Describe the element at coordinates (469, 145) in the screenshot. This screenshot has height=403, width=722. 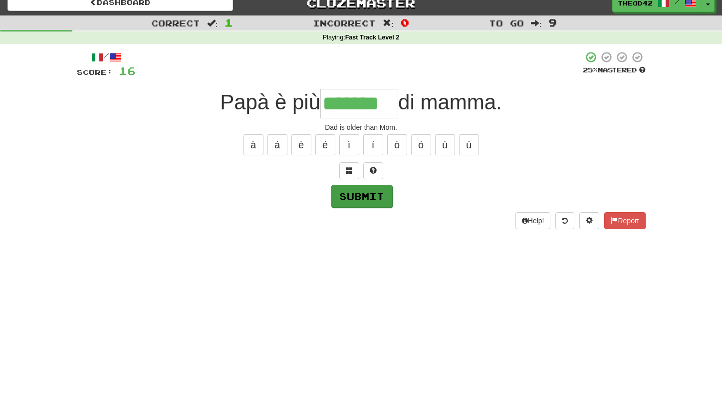
I see `button: ú` at that location.